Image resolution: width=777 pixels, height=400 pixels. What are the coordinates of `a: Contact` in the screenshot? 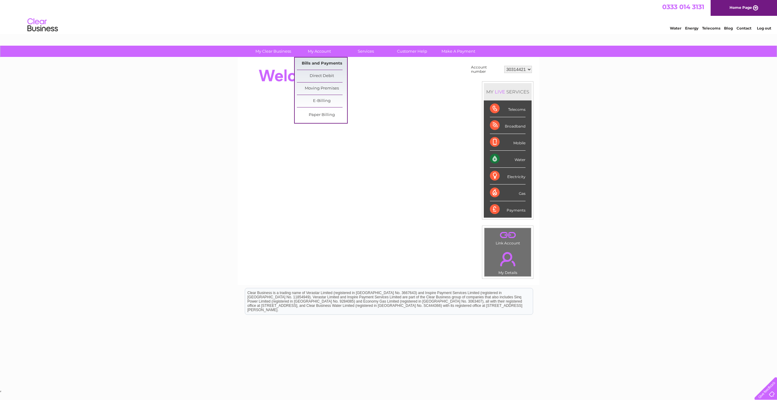 It's located at (744, 28).